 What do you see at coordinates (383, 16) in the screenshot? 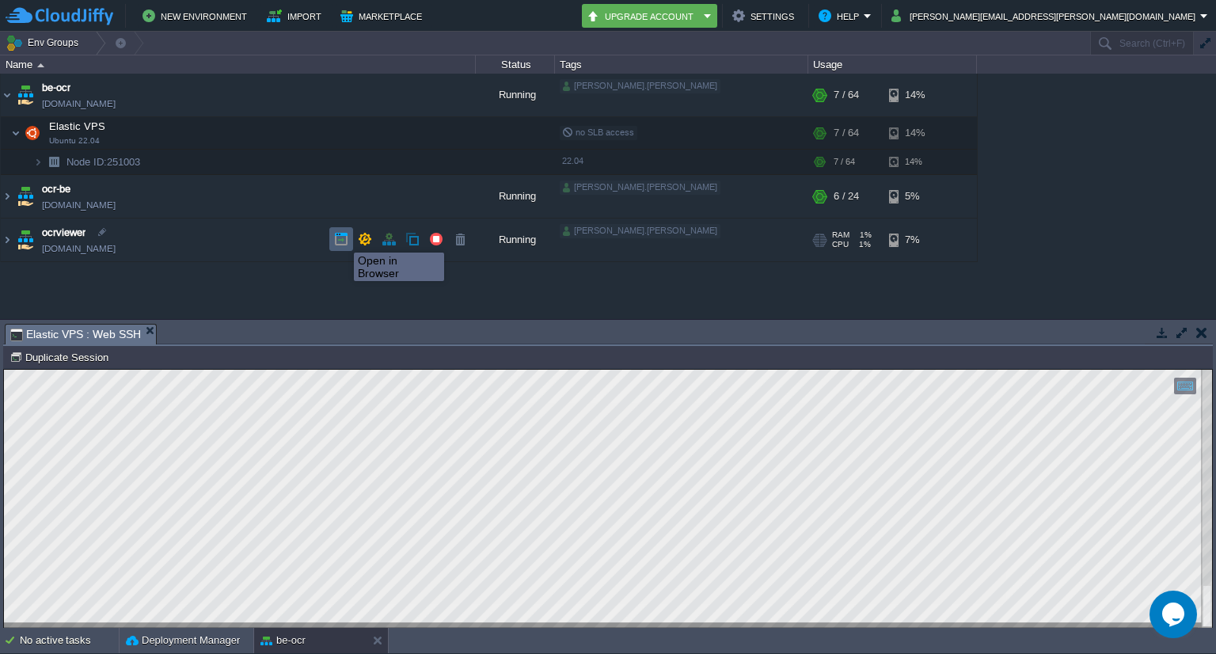
I see `button: Marketplace` at bounding box center [383, 16].